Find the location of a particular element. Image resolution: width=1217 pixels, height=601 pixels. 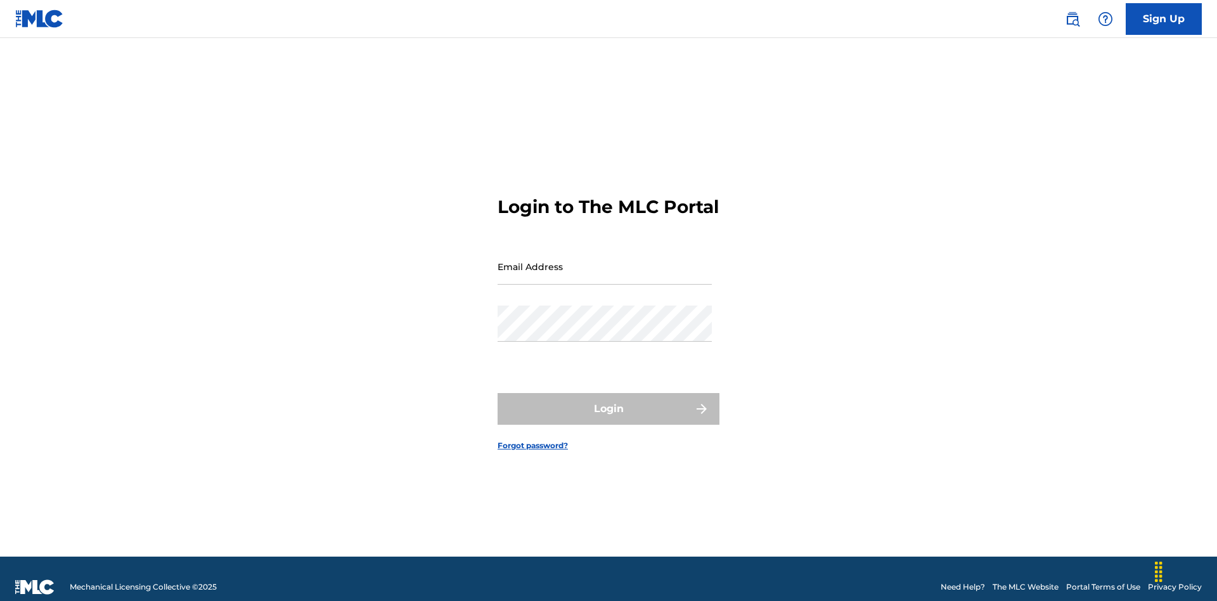

div: Drag is located at coordinates (1159, 572).